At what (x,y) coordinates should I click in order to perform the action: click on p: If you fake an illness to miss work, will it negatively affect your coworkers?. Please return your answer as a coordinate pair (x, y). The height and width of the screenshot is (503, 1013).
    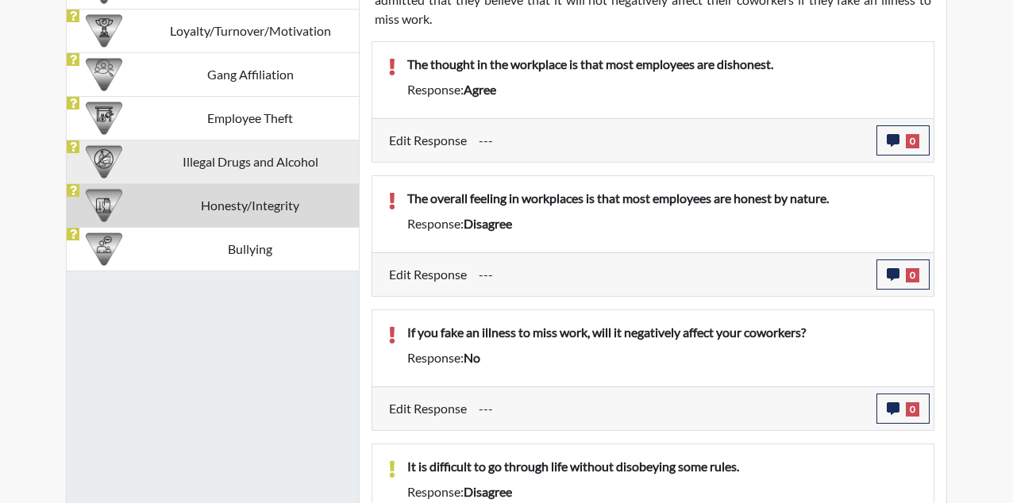
    Looking at the image, I should click on (662, 333).